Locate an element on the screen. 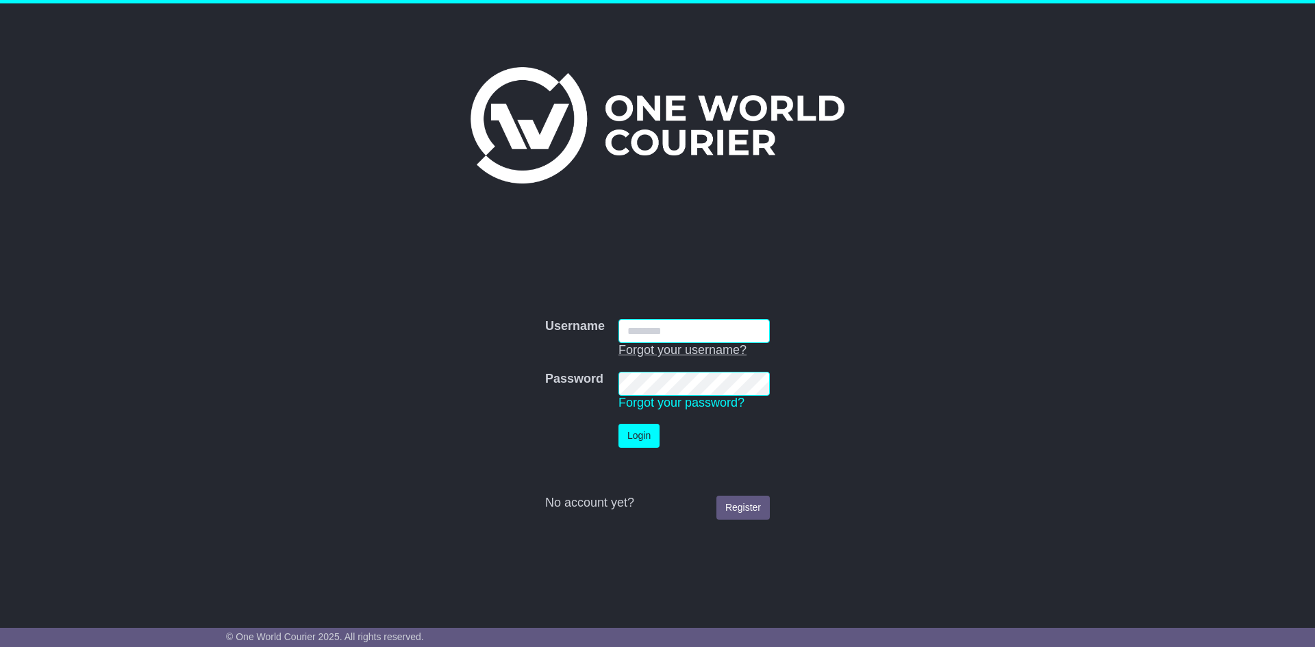 The image size is (1315, 647). span: © One World Courier 2025. All rights reserved. is located at coordinates (325, 637).